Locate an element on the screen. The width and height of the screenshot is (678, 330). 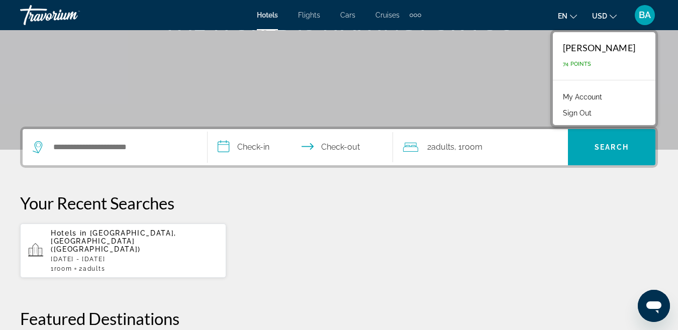
span: Hotels is located at coordinates (267, 15).